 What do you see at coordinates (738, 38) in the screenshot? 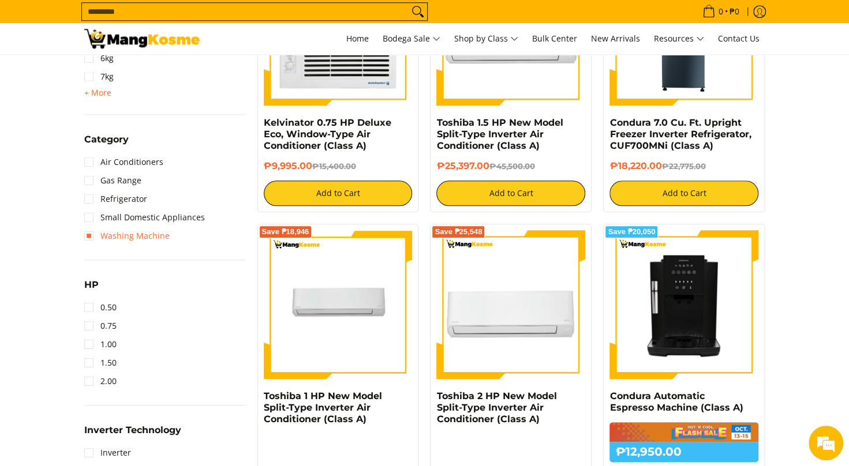
I see `span: Contact Us` at bounding box center [738, 38].